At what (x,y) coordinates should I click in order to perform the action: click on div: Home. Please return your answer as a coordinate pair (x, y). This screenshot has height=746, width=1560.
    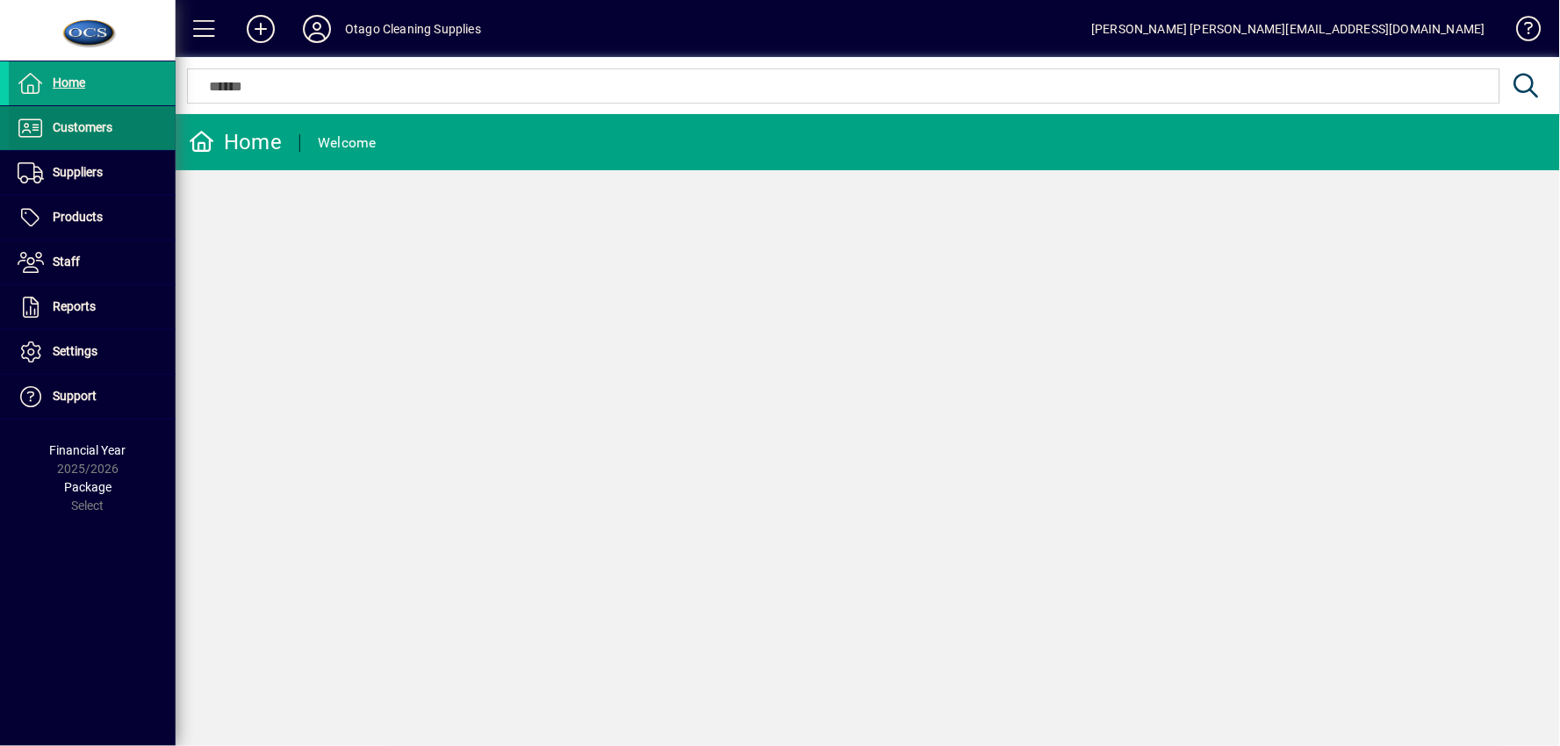
    Looking at the image, I should click on (235, 142).